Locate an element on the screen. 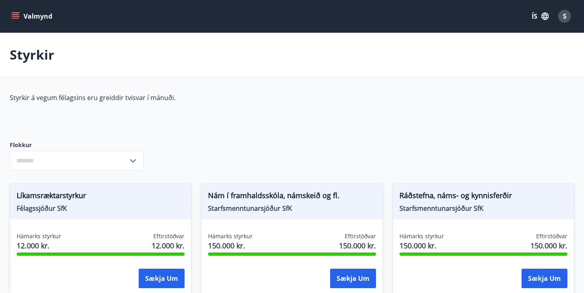  button: ÍS is located at coordinates (540, 16).